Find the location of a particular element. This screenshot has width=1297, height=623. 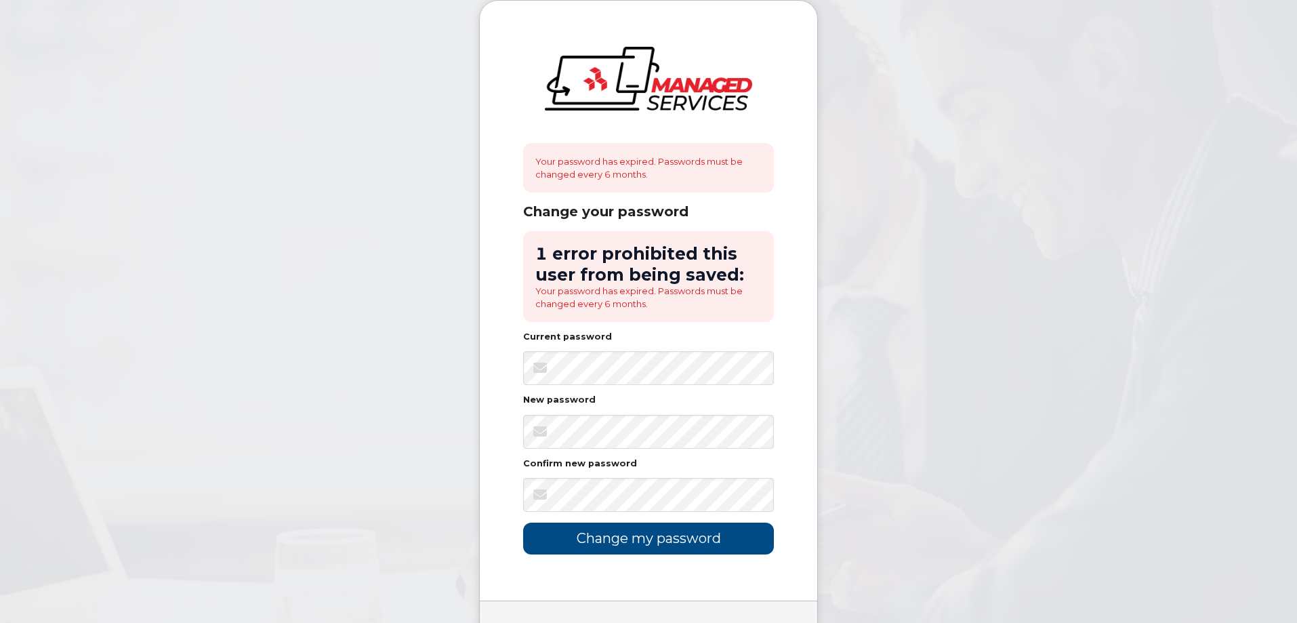

div: Change your password is located at coordinates (649, 211).